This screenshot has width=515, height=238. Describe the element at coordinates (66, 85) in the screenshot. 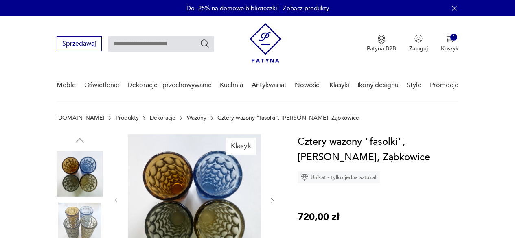

I see `a: Meble` at that location.